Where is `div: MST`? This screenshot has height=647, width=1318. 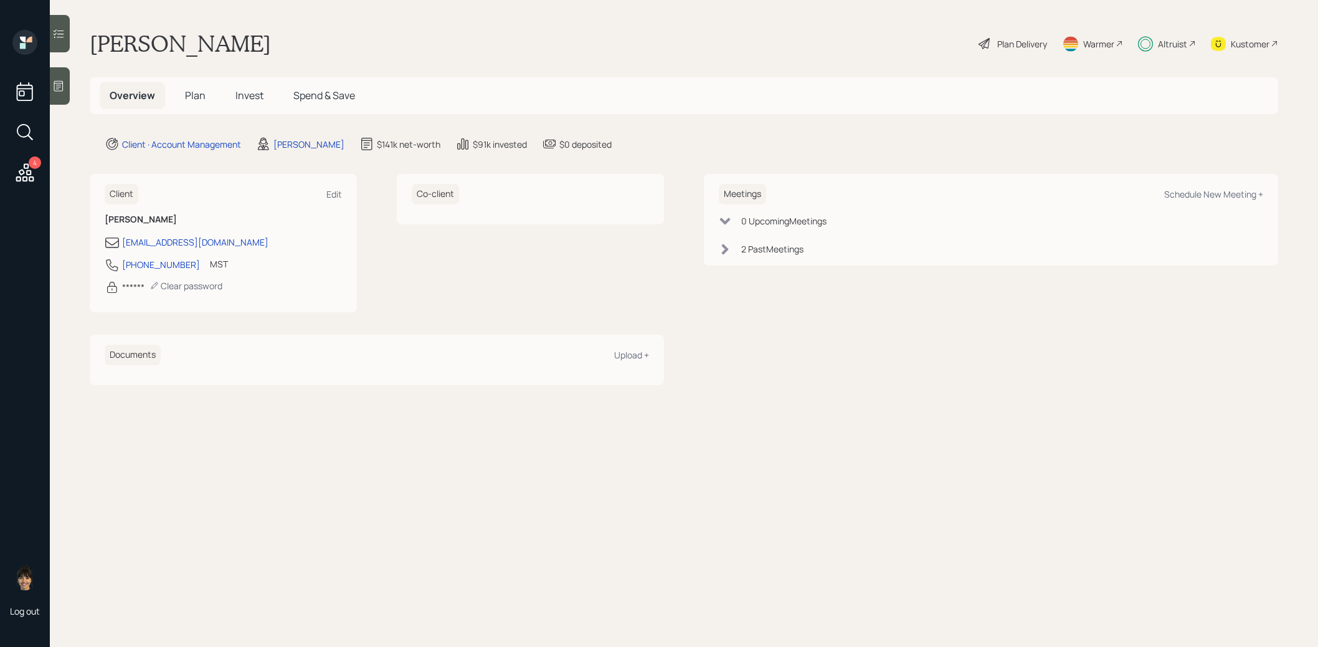 div: MST is located at coordinates (219, 263).